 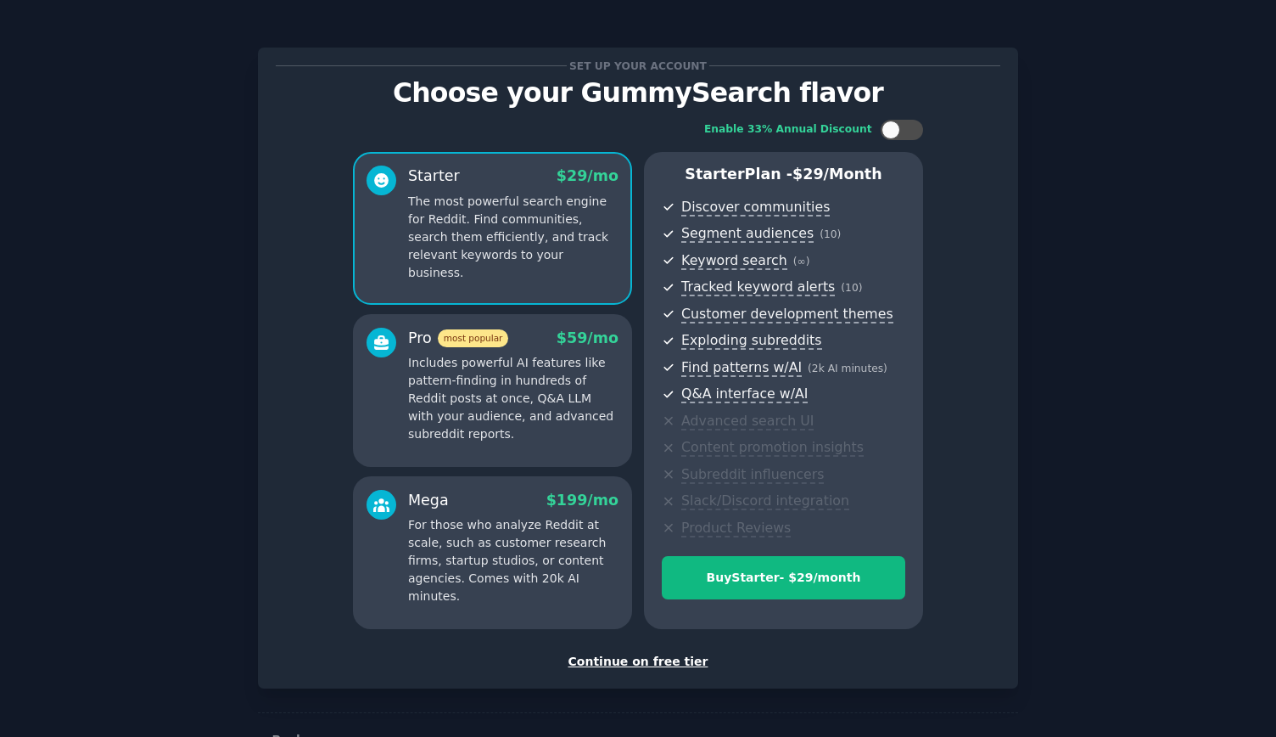 What do you see at coordinates (772, 447) in the screenshot?
I see `span: Content promotion insights` at bounding box center [772, 447].